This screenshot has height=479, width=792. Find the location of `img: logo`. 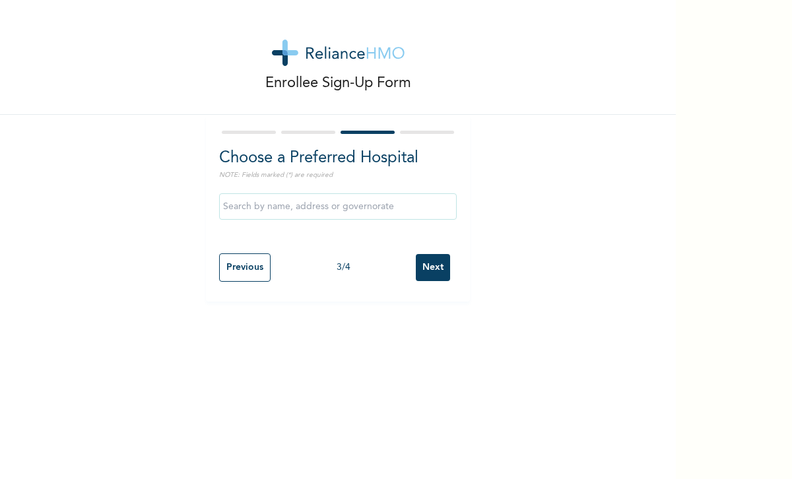

img: logo is located at coordinates (338, 53).